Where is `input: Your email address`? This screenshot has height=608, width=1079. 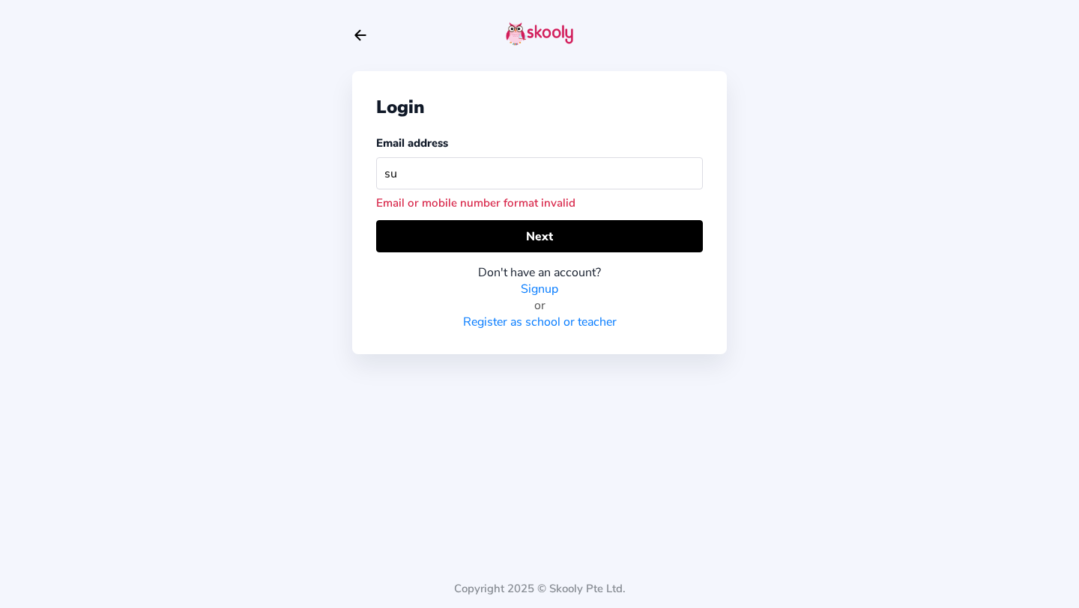
input: Your email address is located at coordinates (539, 173).